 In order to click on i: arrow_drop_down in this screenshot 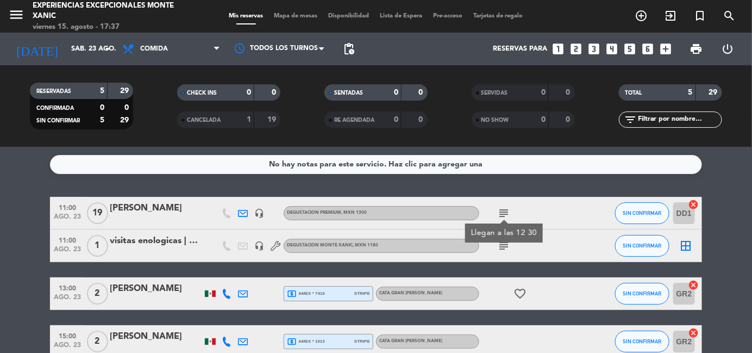, I will do `click(108, 49)`.